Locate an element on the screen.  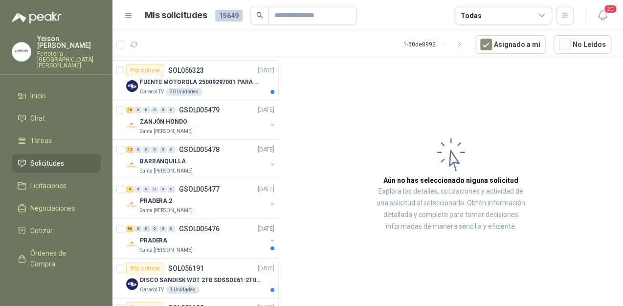
a: Tareas is located at coordinates (56, 141).